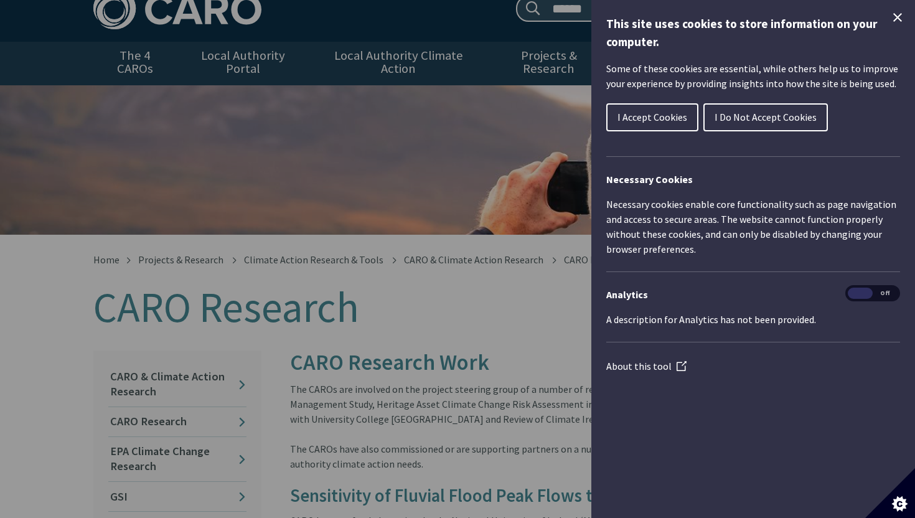 The width and height of the screenshot is (915, 518). What do you see at coordinates (652, 117) in the screenshot?
I see `button: I Accept Cookies` at bounding box center [652, 117].